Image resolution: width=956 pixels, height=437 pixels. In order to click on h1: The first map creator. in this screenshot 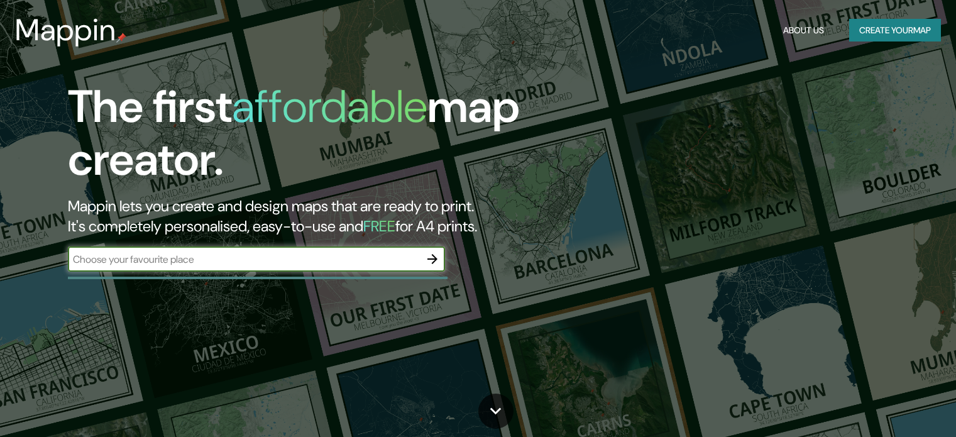, I will do `click(307, 138)`.